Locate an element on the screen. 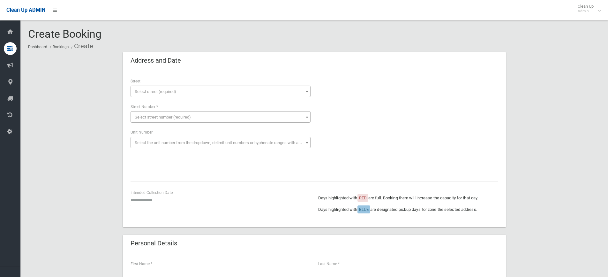 This screenshot has width=608, height=277. li: Create is located at coordinates (81, 46).